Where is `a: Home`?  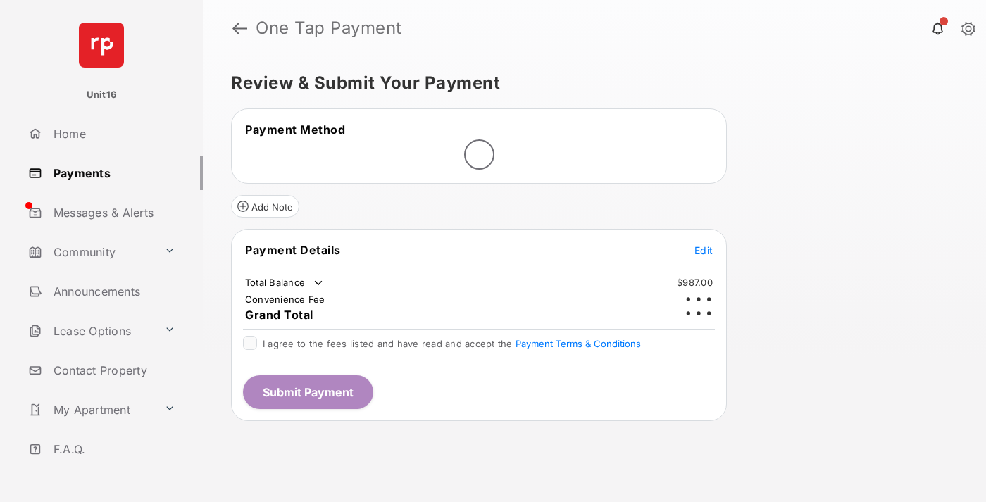
a: Home is located at coordinates (113, 134).